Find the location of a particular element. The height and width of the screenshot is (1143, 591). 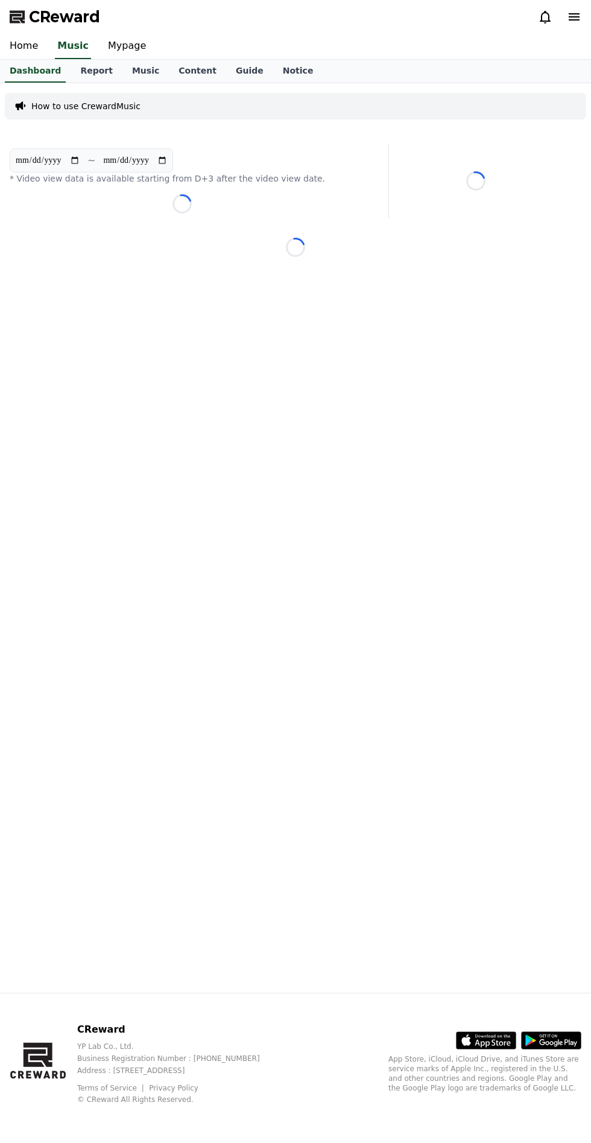

p: * Video view data is available starting from D+3 after the video view date. is located at coordinates (182, 178).